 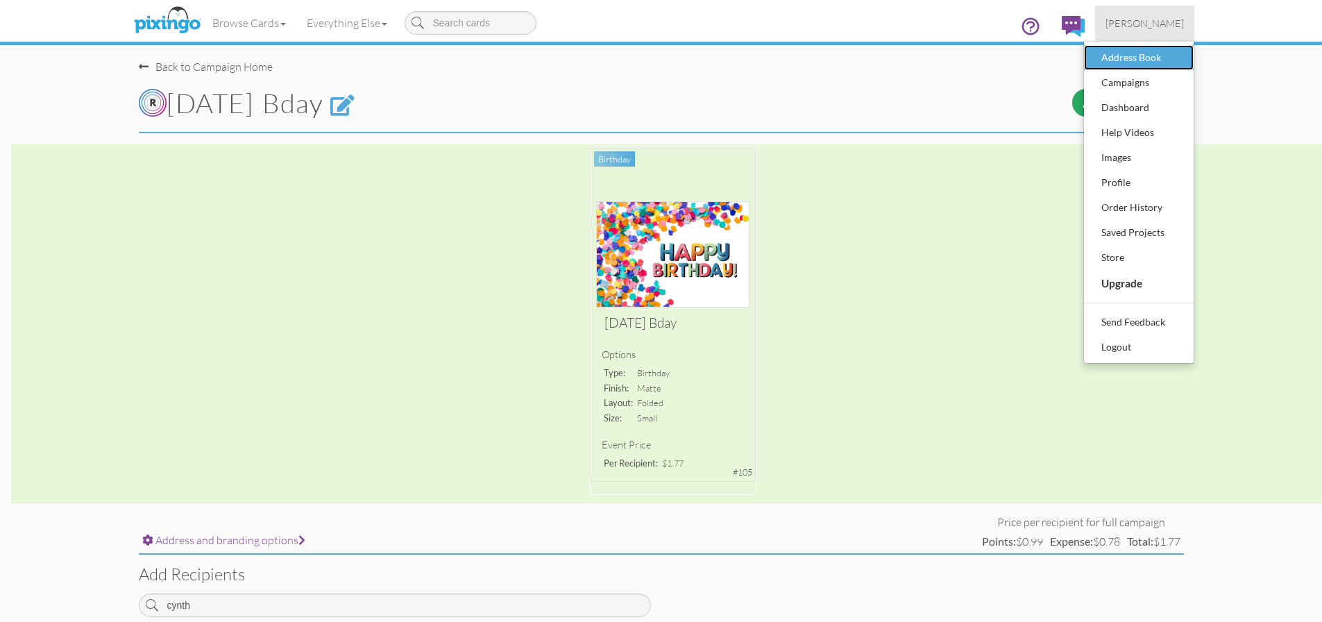 What do you see at coordinates (1013, 541) in the screenshot?
I see `td: $0.99` at bounding box center [1013, 541].